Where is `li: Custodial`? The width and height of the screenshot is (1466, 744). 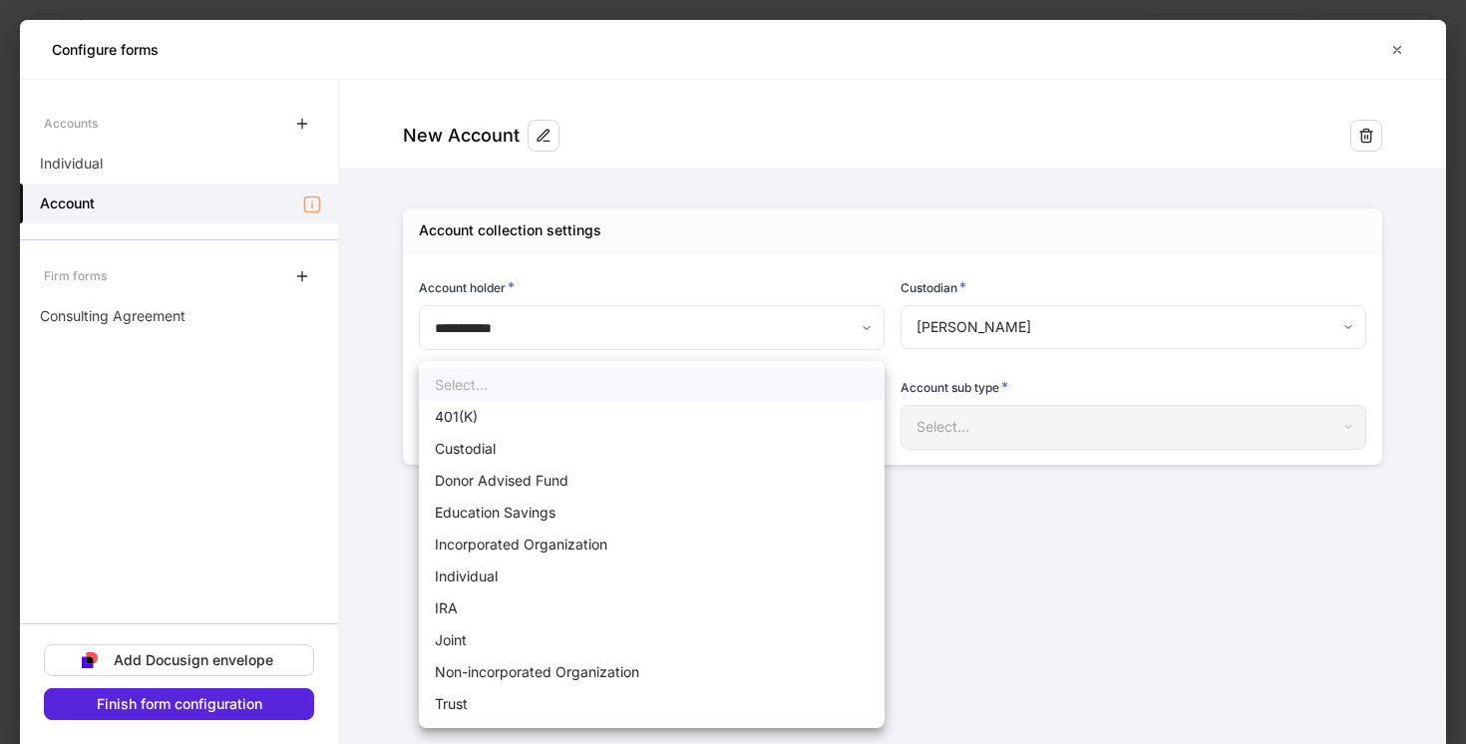
li: Custodial is located at coordinates (651, 449).